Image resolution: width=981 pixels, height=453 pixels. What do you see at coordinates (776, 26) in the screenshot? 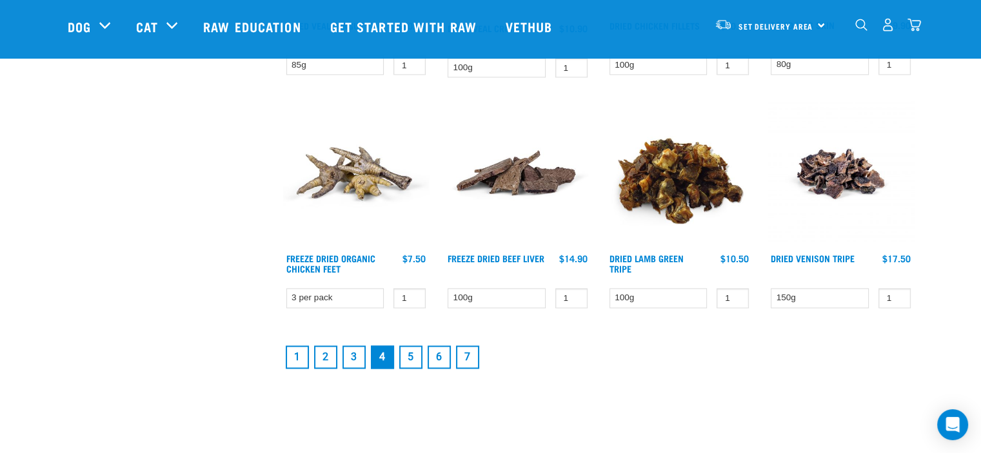
I see `span: Set Delivery Area` at bounding box center [776, 26].